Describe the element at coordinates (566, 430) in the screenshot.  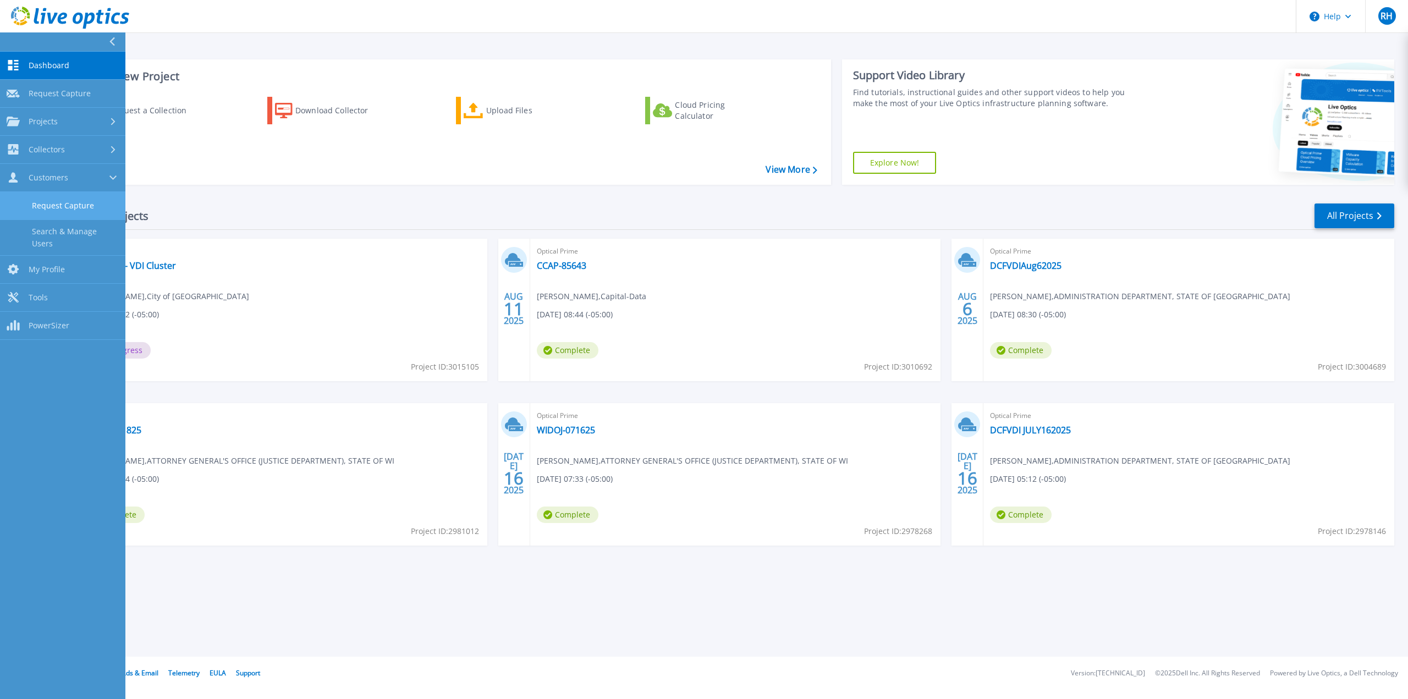
I see `a: WIDOJ-071625` at that location.